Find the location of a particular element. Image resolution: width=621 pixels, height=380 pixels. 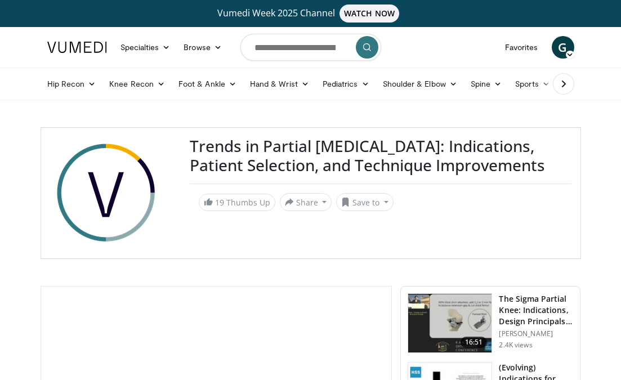

h3: The Sigma Partial Knee: Indications, Design Principals & Surgical Te… is located at coordinates (536, 310).